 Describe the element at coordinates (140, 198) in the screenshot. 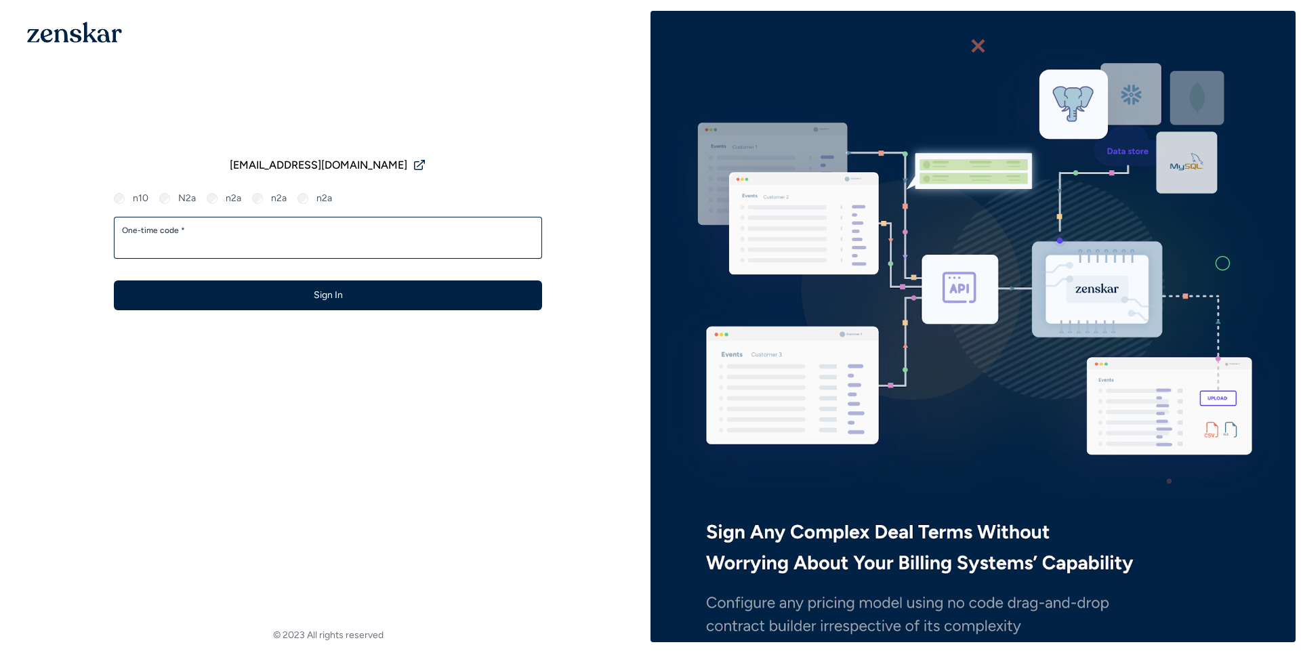

I see `label: n10` at that location.